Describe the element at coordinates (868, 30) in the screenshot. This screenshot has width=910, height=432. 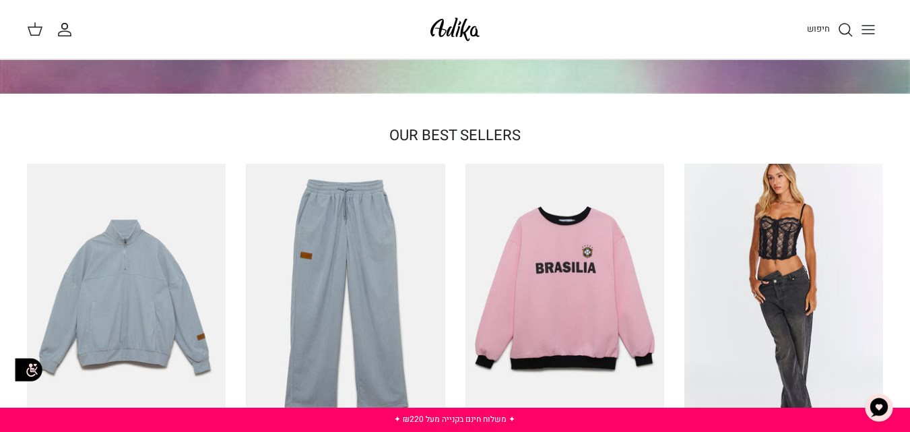
I see `button: Toggle menu` at that location.